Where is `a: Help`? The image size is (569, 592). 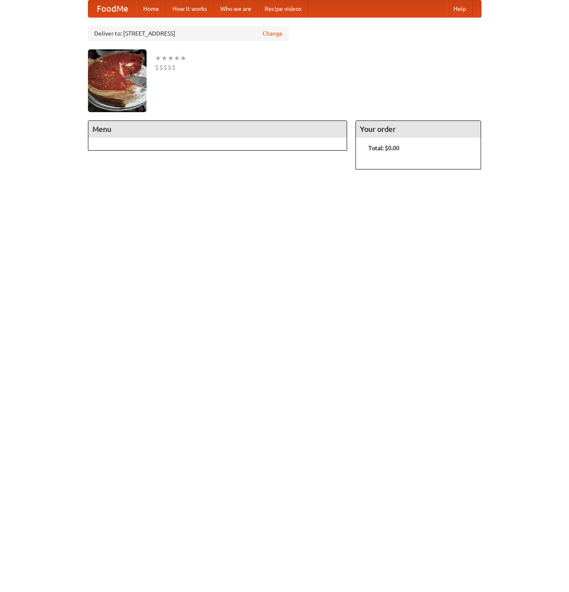
a: Help is located at coordinates (460, 9).